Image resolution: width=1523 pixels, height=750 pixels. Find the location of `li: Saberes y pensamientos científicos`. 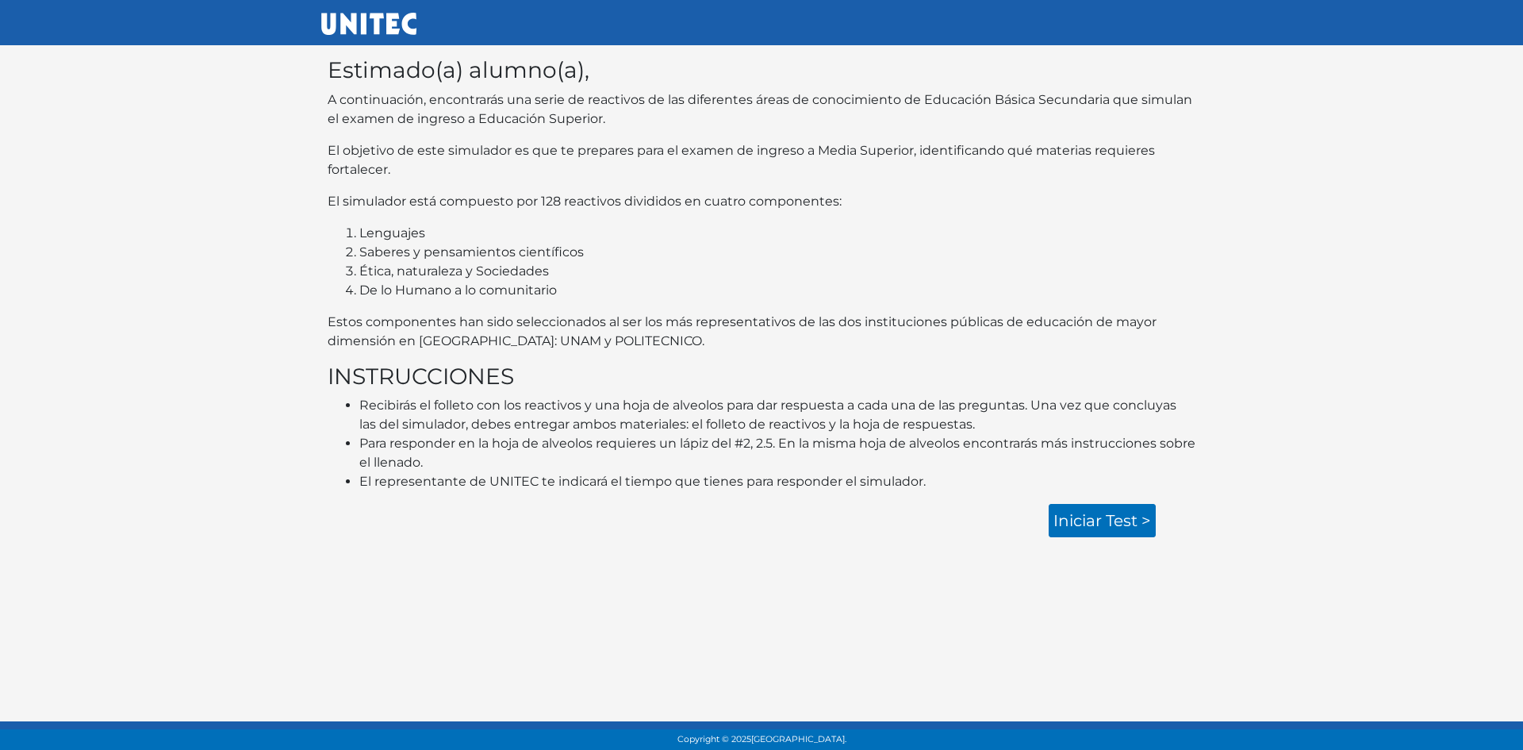

li: Saberes y pensamientos científicos is located at coordinates (777, 252).